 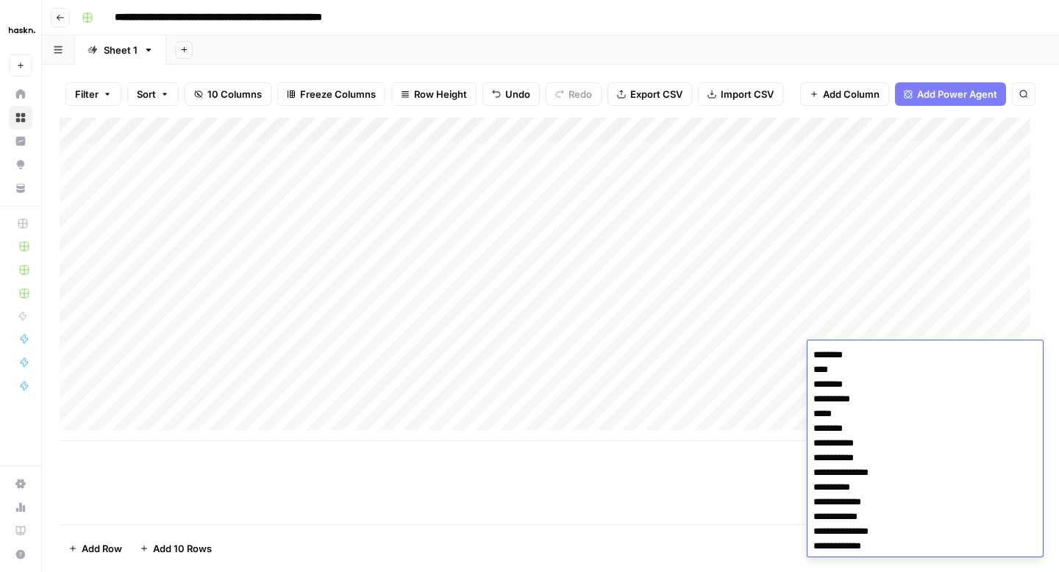 What do you see at coordinates (741, 94) in the screenshot?
I see `button: Import CSV` at bounding box center [741, 94].